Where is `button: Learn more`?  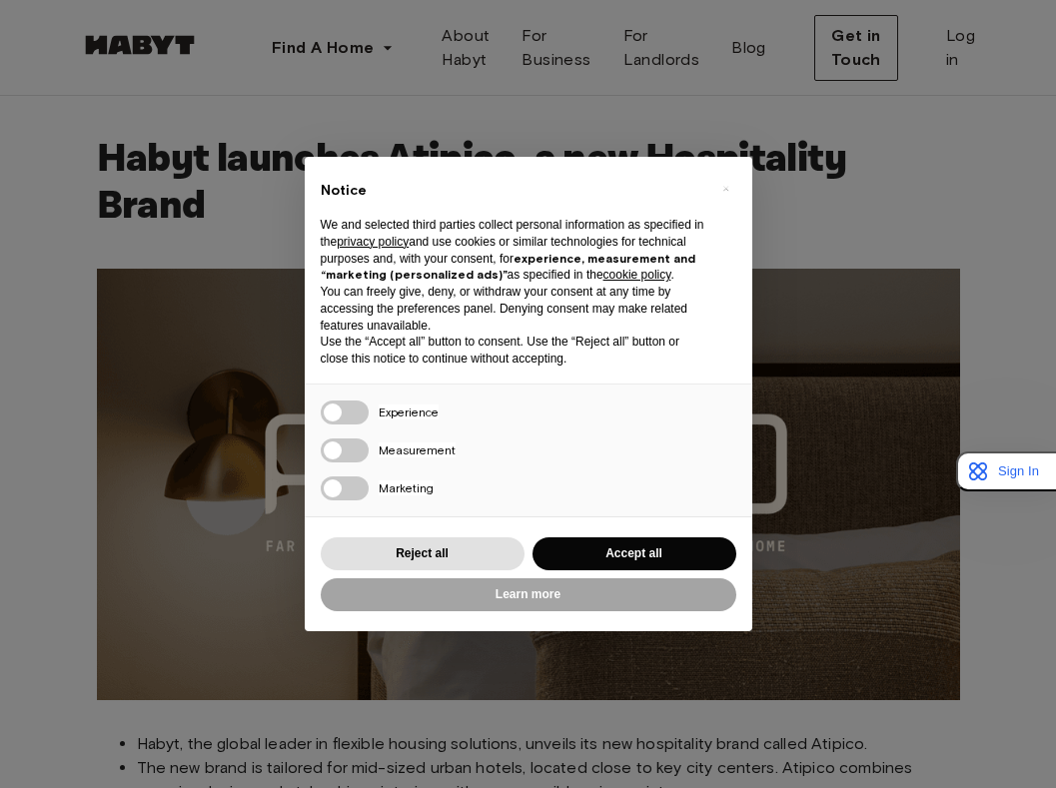 button: Learn more is located at coordinates (529, 595).